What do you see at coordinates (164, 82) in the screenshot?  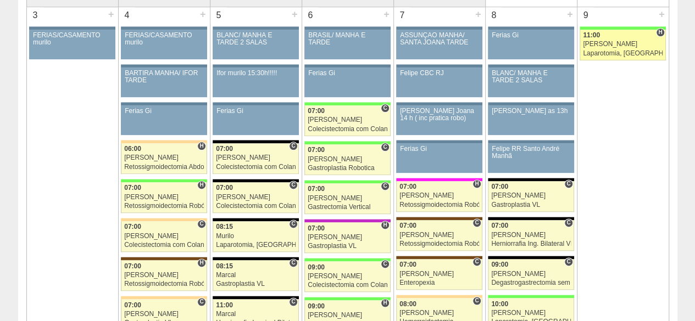 I see `a: BARTIRA MANHÃ/ IFOR TARDE` at bounding box center [164, 82].